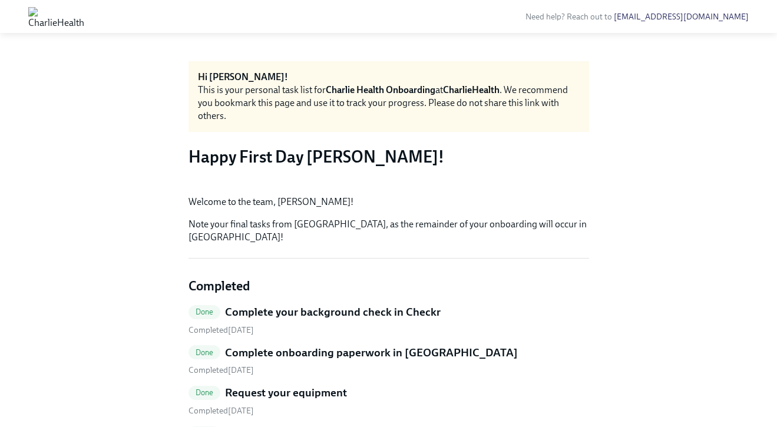 This screenshot has width=777, height=427. What do you see at coordinates (221, 330) in the screenshot?
I see `span: Sunday, August 3rd 2025, 1:13 pm` at bounding box center [221, 330].